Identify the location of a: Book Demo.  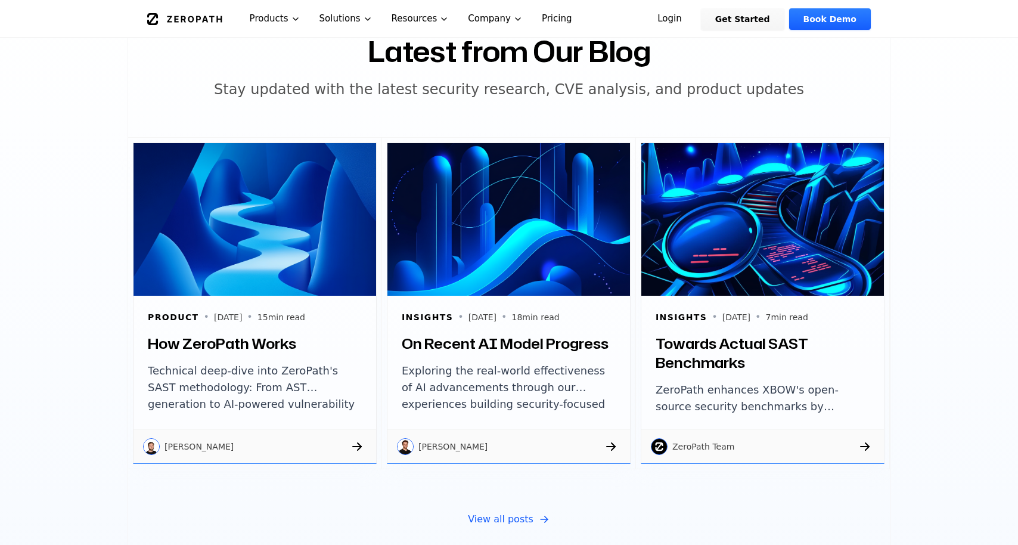
(830, 19).